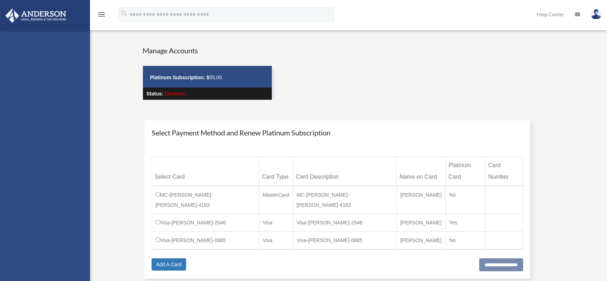 This screenshot has width=607, height=281. What do you see at coordinates (207, 50) in the screenshot?
I see `h4: Manage Accounts` at bounding box center [207, 50].